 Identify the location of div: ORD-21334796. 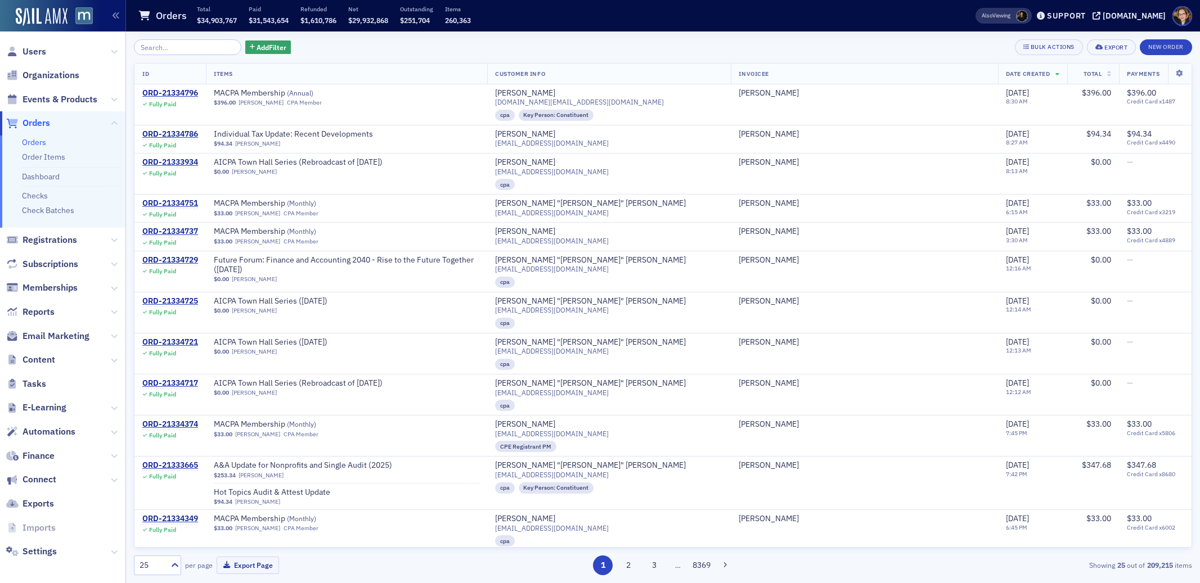
(170, 93).